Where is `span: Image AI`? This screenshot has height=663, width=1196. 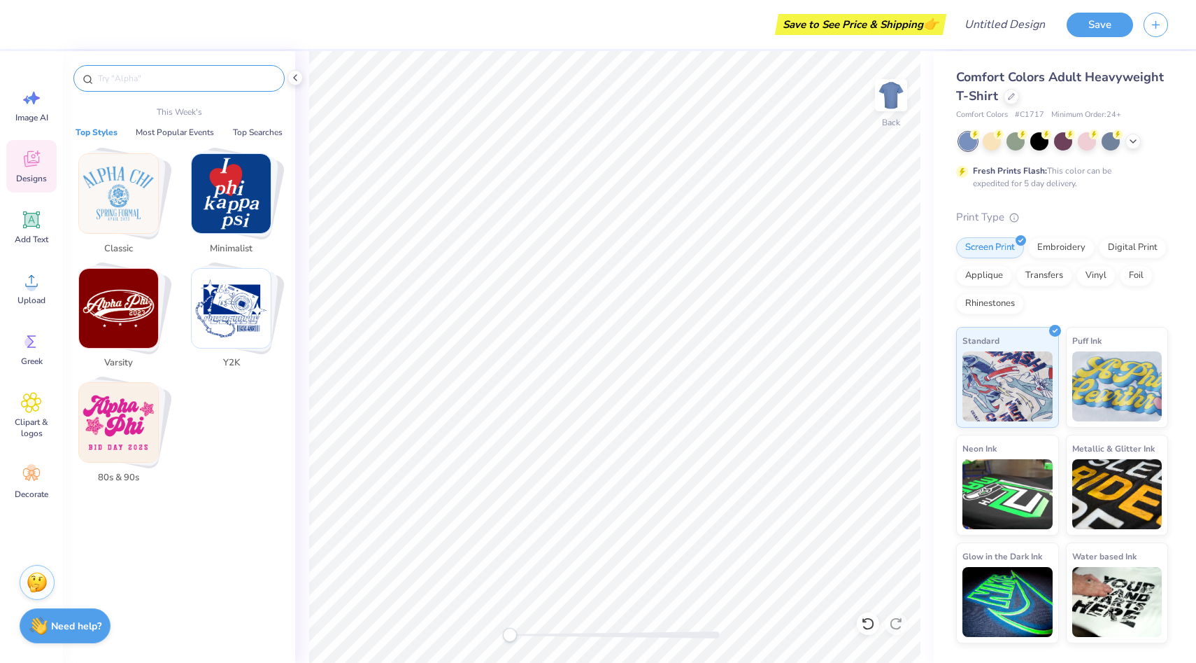
span: Image AI is located at coordinates (31, 118).